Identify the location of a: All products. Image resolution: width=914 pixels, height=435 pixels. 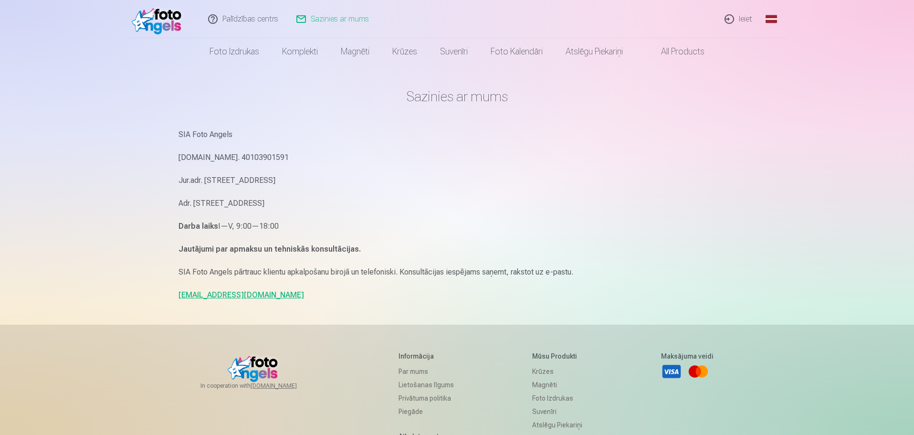
(675, 52).